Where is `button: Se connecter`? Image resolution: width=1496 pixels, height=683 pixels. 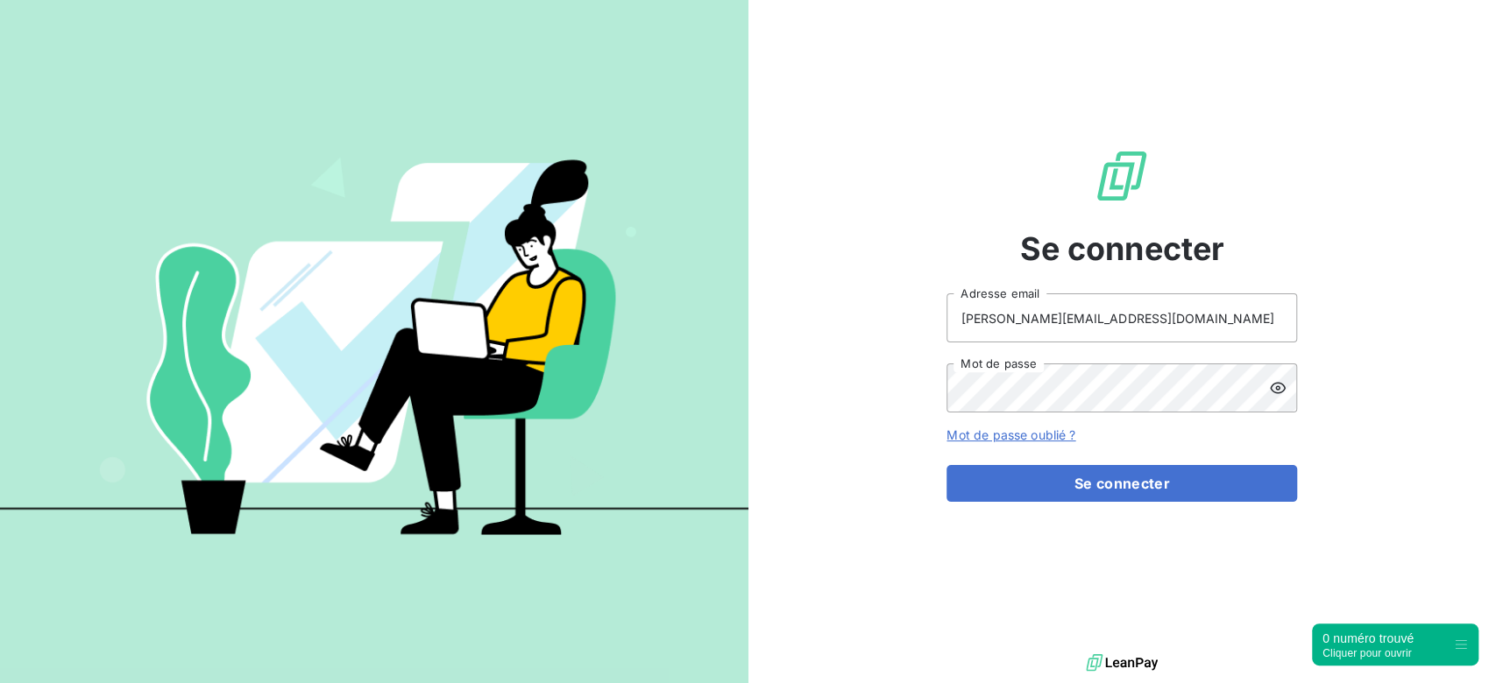 button: Se connecter is located at coordinates (1121, 484).